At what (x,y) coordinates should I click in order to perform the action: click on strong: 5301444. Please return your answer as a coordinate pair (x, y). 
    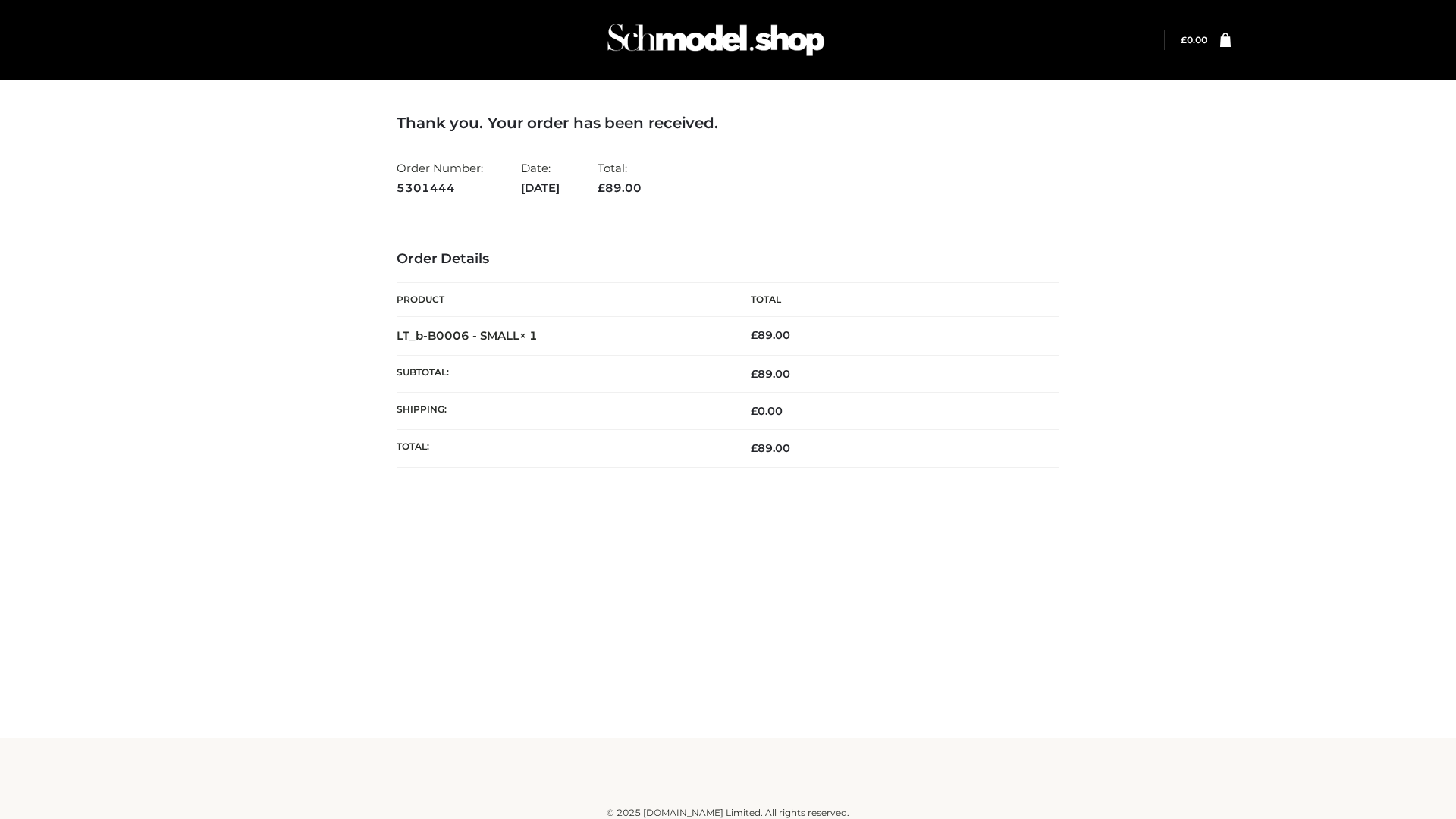
    Looking at the image, I should click on (440, 188).